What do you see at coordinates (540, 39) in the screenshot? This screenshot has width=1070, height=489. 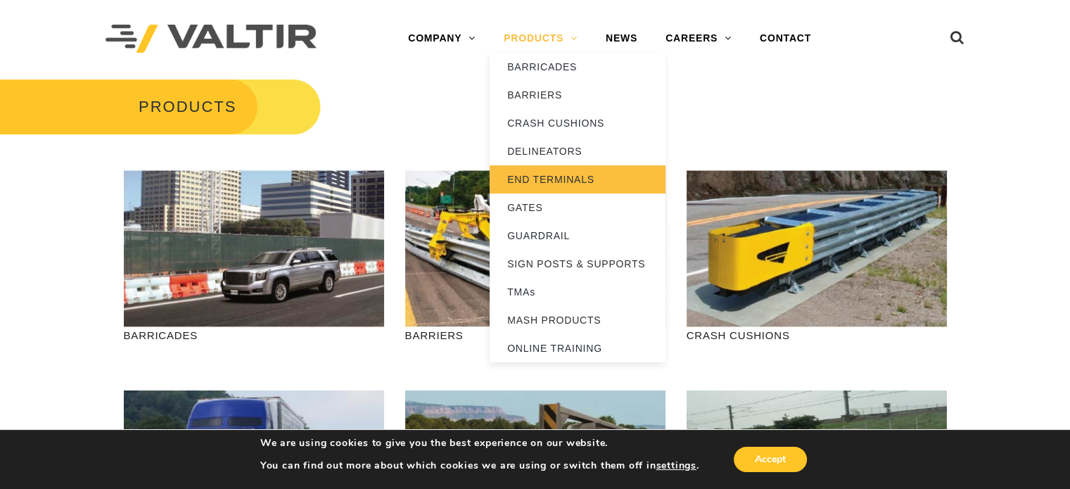 I see `a: PRODUCTS` at bounding box center [540, 39].